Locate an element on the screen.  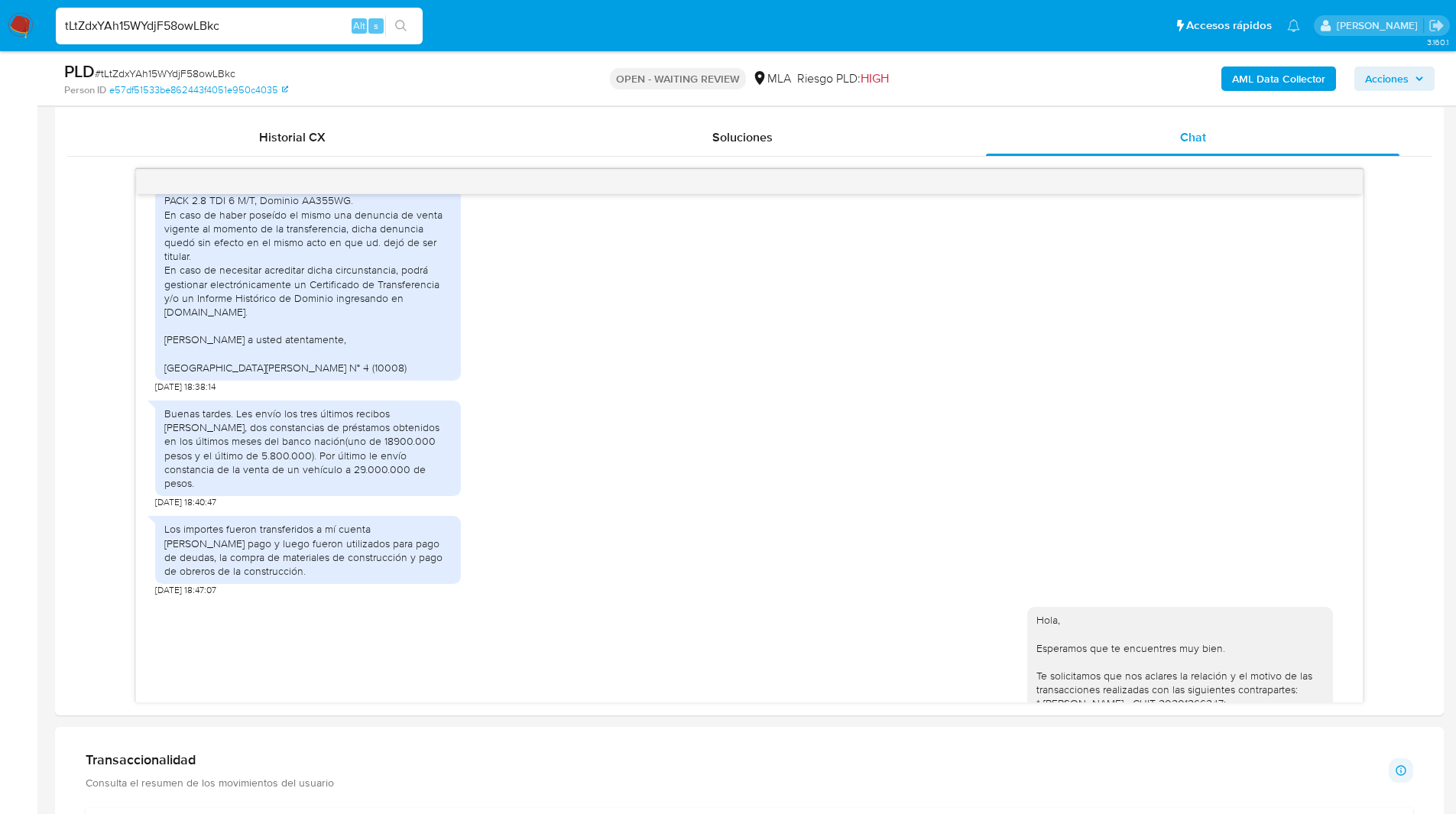
span: Riesgo PLD: is located at coordinates (843, 79).